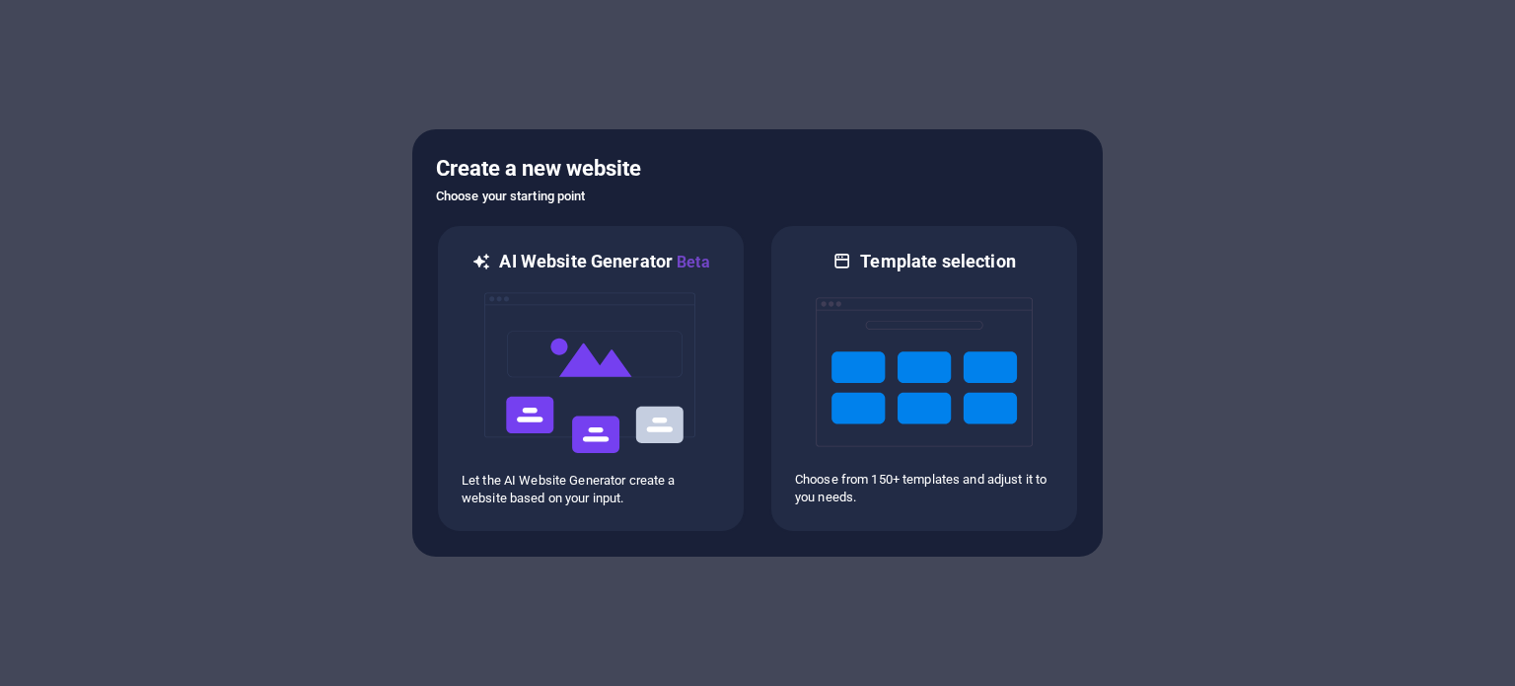  What do you see at coordinates (591, 373) in the screenshot?
I see `img: ai` at bounding box center [591, 373].